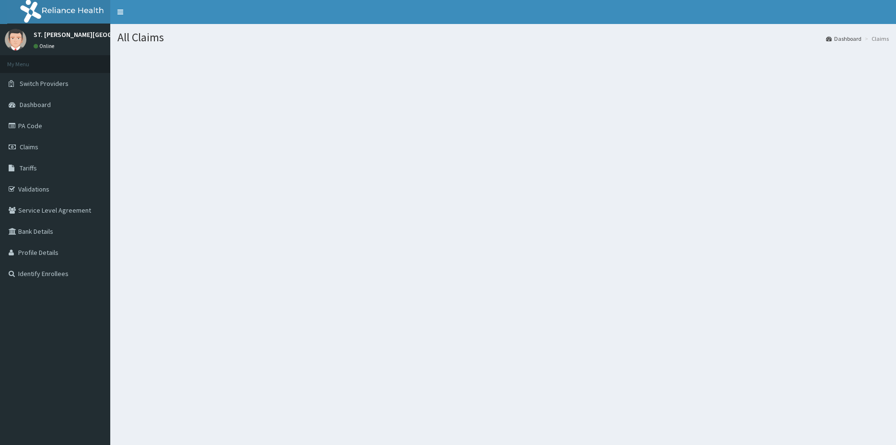 Image resolution: width=896 pixels, height=445 pixels. Describe the element at coordinates (35, 105) in the screenshot. I see `span: Dashboard` at that location.